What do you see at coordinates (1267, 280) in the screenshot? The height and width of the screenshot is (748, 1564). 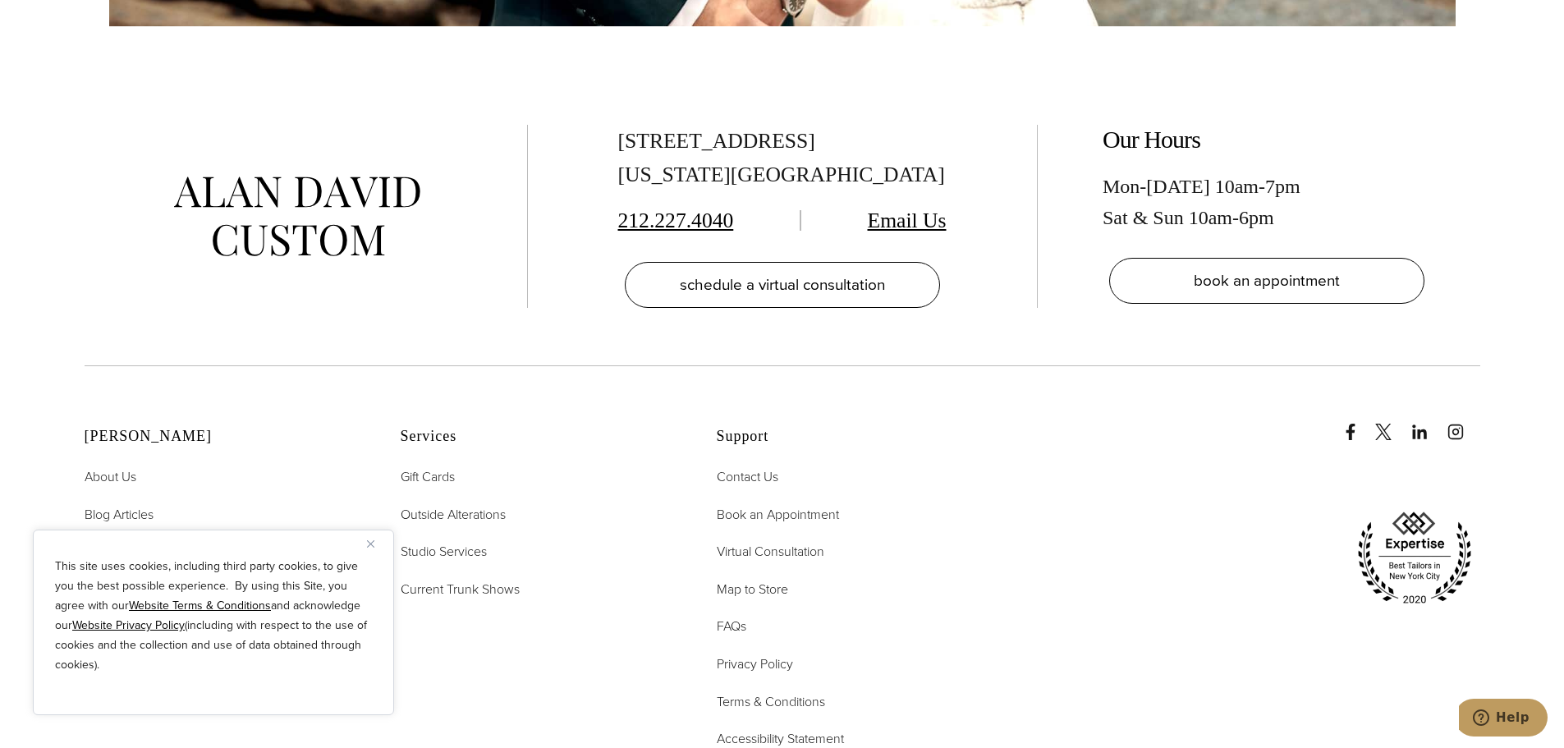 I see `span: book an appointment` at bounding box center [1267, 280].